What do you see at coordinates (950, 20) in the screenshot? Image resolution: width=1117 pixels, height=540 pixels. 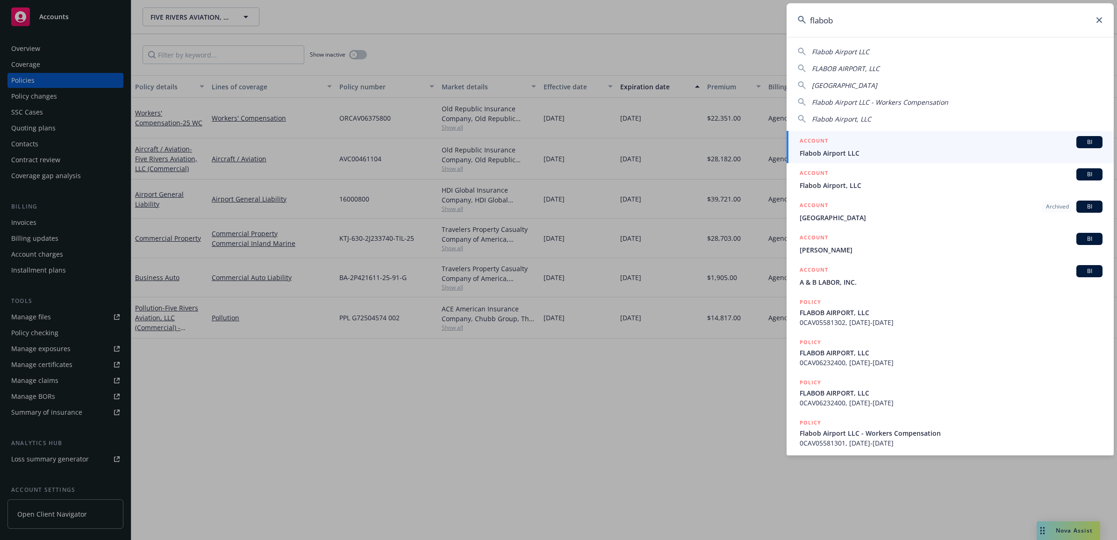 I see `input: Search...` at bounding box center [950, 20].